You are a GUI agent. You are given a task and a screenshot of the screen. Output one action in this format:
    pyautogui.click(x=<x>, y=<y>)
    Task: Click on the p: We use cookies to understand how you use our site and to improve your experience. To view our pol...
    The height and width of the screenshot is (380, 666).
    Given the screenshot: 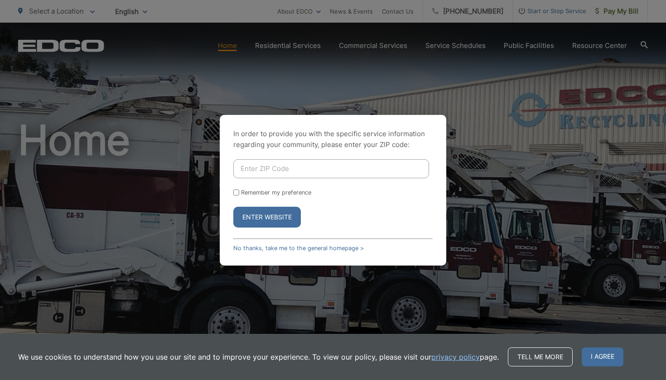 What is the action you would take?
    pyautogui.click(x=258, y=357)
    